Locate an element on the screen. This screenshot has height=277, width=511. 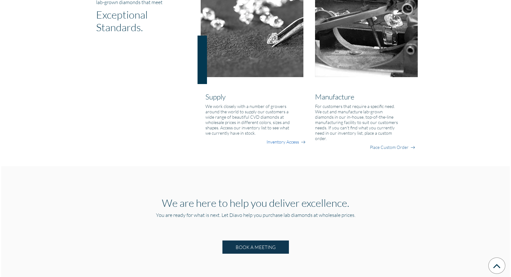
h5: You are ready for what is next. Let Diavo help you purchase lab diamonds at wholesale prices. is located at coordinates (255, 218).